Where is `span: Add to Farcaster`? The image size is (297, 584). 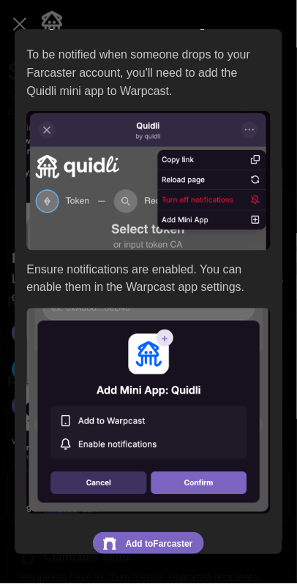
span: Add to Farcaster is located at coordinates (159, 545).